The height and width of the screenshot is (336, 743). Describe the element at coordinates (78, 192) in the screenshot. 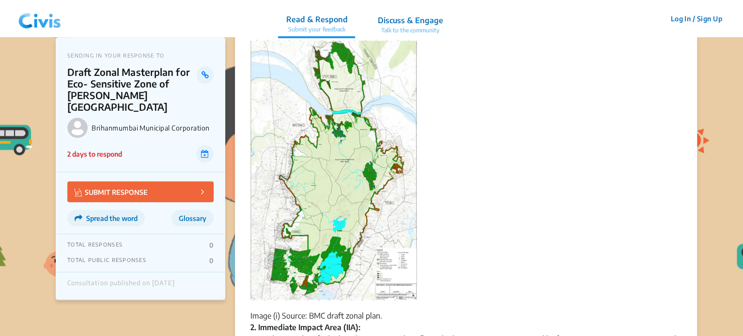

I see `img: Vector.jpg` at that location.